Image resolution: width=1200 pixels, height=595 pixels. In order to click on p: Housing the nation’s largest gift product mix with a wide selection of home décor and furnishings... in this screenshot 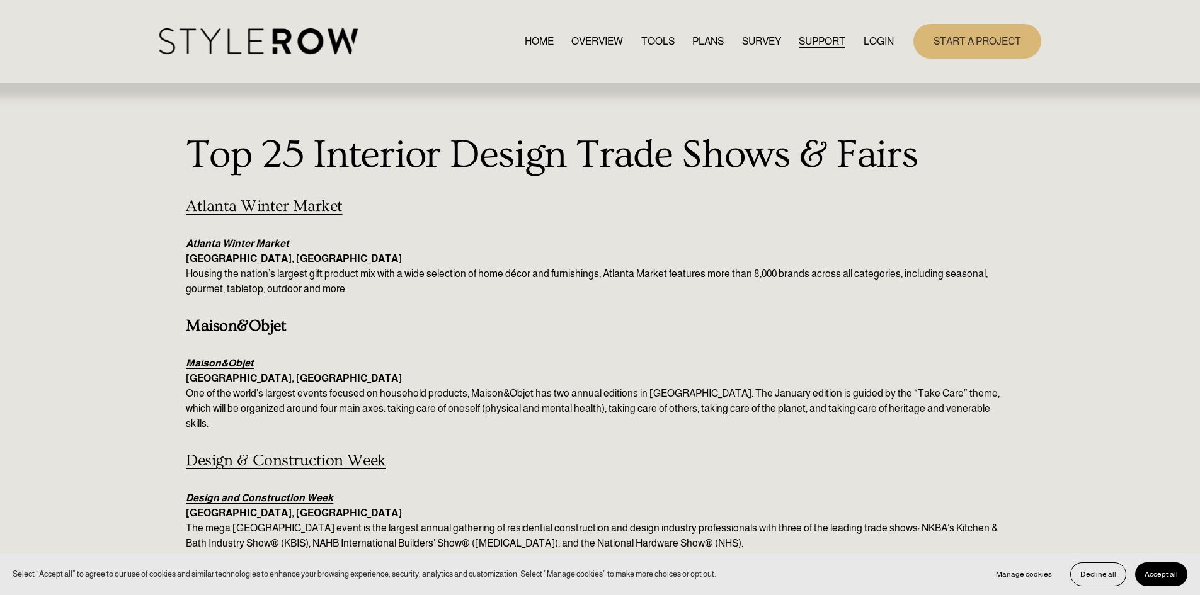, I will do `click(600, 266)`.